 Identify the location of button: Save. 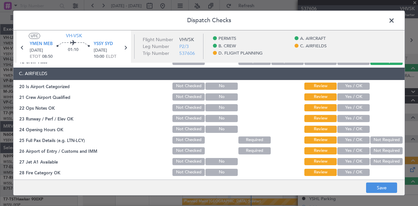
(381, 188).